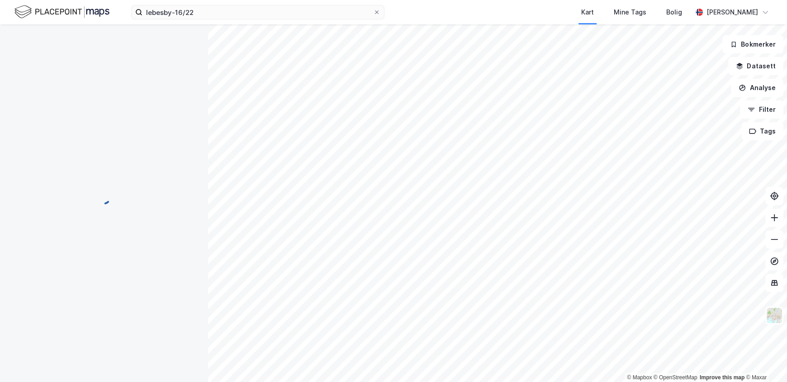  What do you see at coordinates (762, 110) in the screenshot?
I see `button: Filter` at bounding box center [762, 110].